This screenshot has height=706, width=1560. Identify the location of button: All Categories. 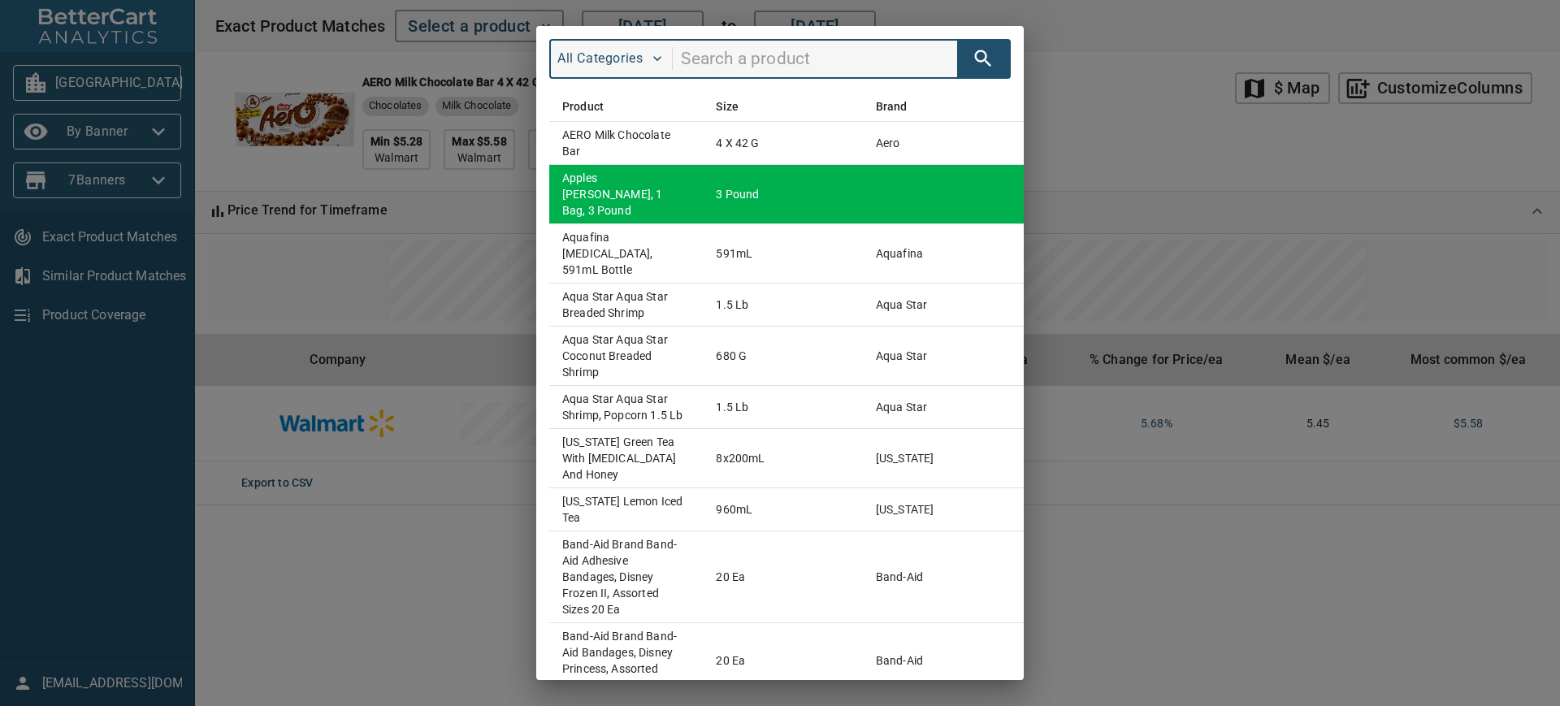
(609, 58).